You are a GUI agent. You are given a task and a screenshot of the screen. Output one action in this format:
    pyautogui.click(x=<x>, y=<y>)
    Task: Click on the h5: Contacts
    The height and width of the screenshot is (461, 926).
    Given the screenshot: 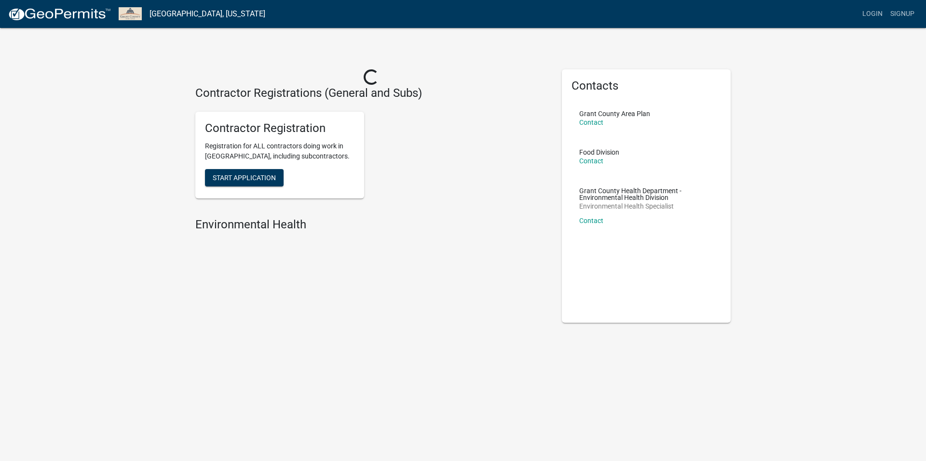 What is the action you would take?
    pyautogui.click(x=646, y=86)
    